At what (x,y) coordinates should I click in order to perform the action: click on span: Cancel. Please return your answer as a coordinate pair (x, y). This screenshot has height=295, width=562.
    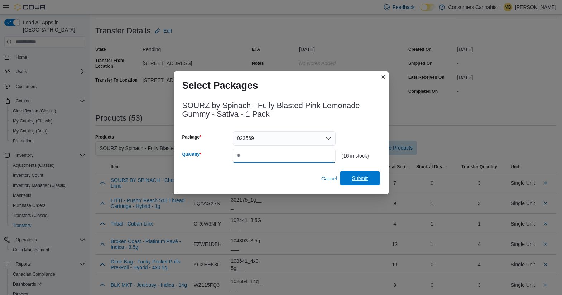
    Looking at the image, I should click on (329, 179).